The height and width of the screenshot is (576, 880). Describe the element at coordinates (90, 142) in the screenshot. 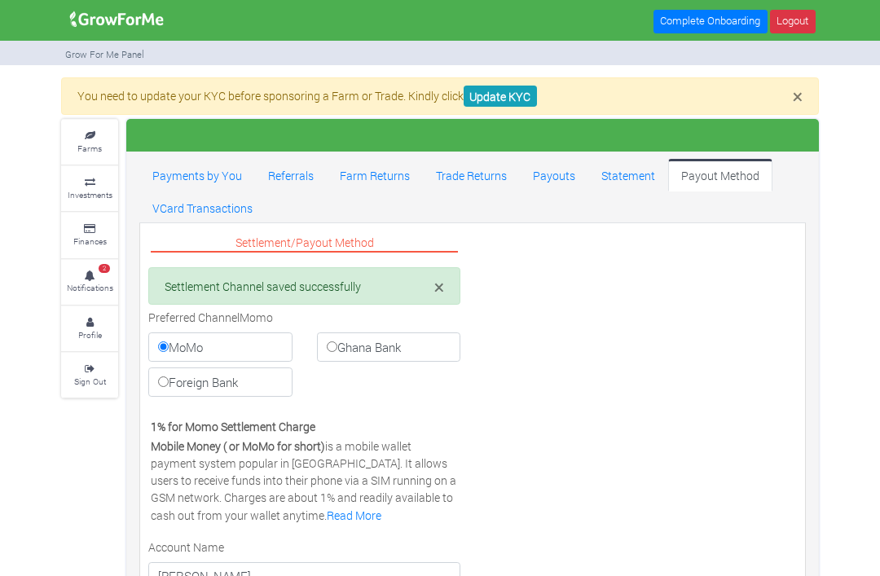

I see `a: Farms` at that location.